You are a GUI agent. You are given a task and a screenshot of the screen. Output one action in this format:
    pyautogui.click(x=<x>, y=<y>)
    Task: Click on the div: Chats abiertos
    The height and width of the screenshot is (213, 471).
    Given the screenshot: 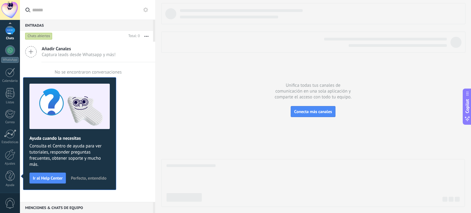 What is the action you would take?
    pyautogui.click(x=39, y=36)
    